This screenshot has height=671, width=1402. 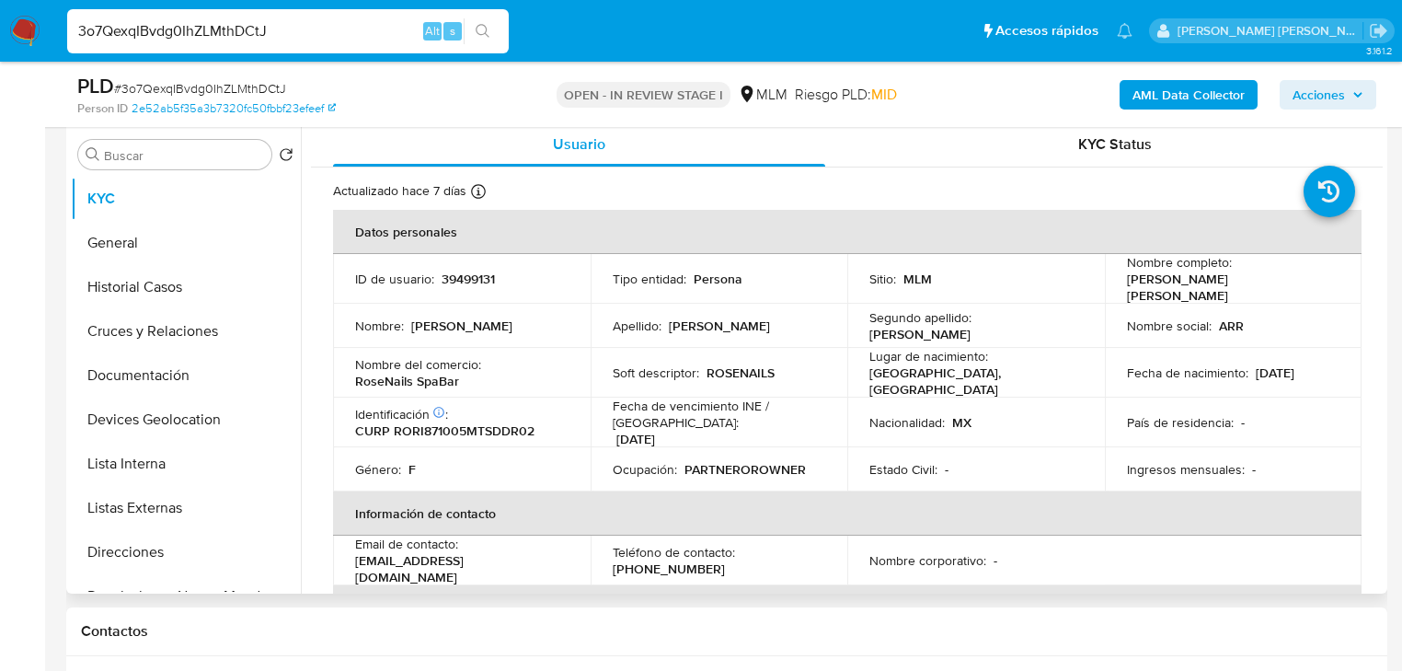 I want to click on h1: Contactos, so click(x=727, y=631).